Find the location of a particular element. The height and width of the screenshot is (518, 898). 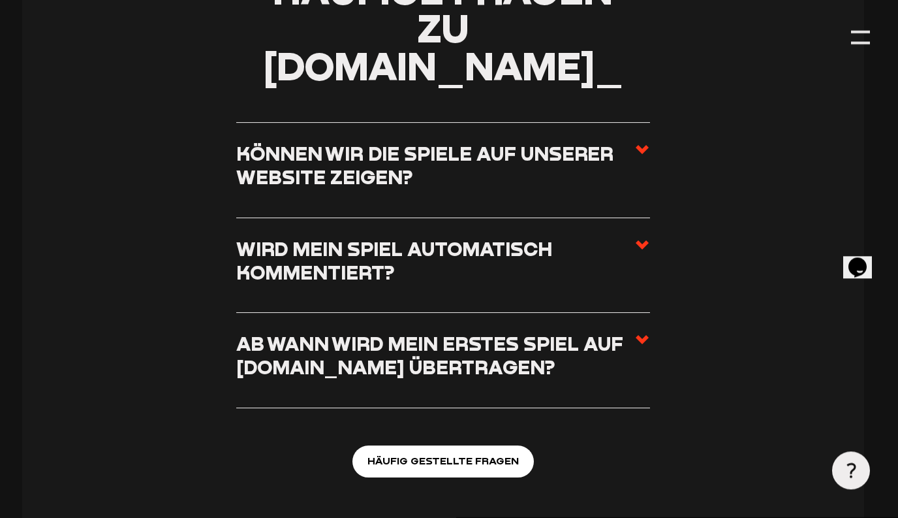

span: Häufig gestellte Fragen is located at coordinates (443, 461).